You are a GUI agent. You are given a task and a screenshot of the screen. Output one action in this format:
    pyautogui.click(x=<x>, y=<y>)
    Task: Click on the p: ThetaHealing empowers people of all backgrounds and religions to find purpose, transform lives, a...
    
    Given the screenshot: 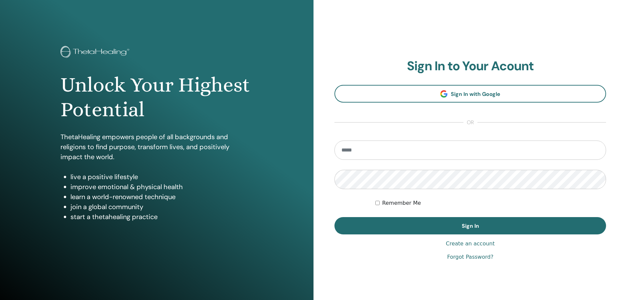 What is the action you would take?
    pyautogui.click(x=157, y=147)
    